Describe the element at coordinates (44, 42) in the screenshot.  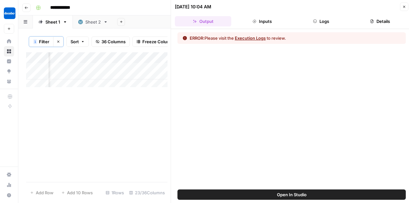
I see `span: Filter` at that location.